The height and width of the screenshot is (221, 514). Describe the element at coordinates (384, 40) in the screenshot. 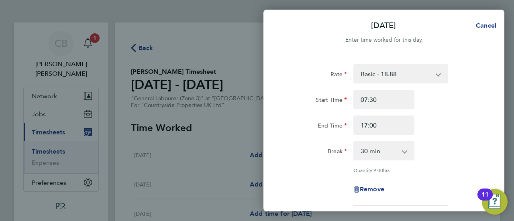

I see `div: Enter time worked for this day.` at that location.